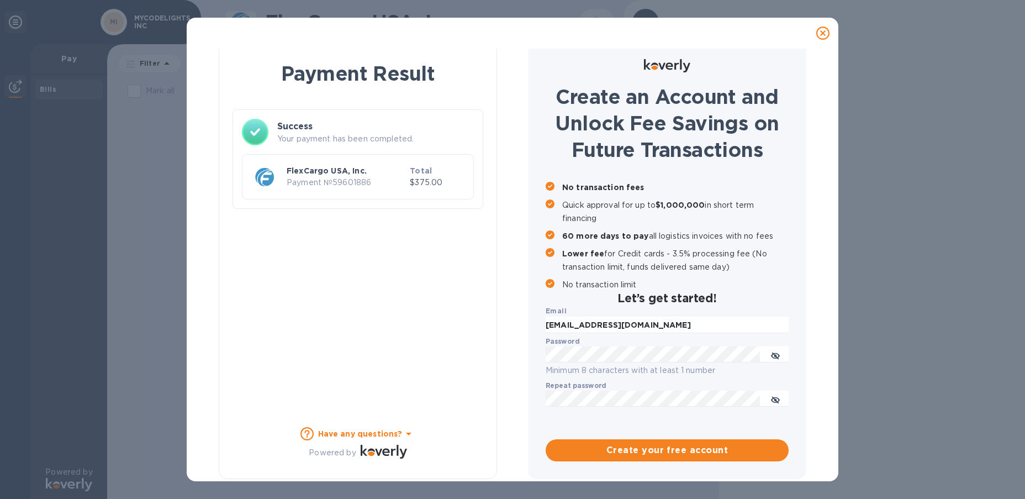  I want to click on button: Create your free account, so click(667, 450).